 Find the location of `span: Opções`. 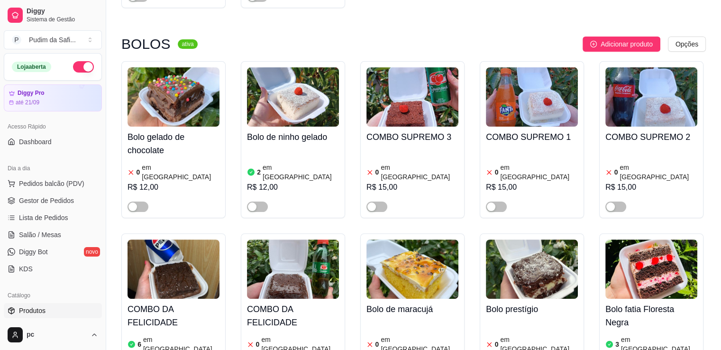

span: Opções is located at coordinates (686, 44).